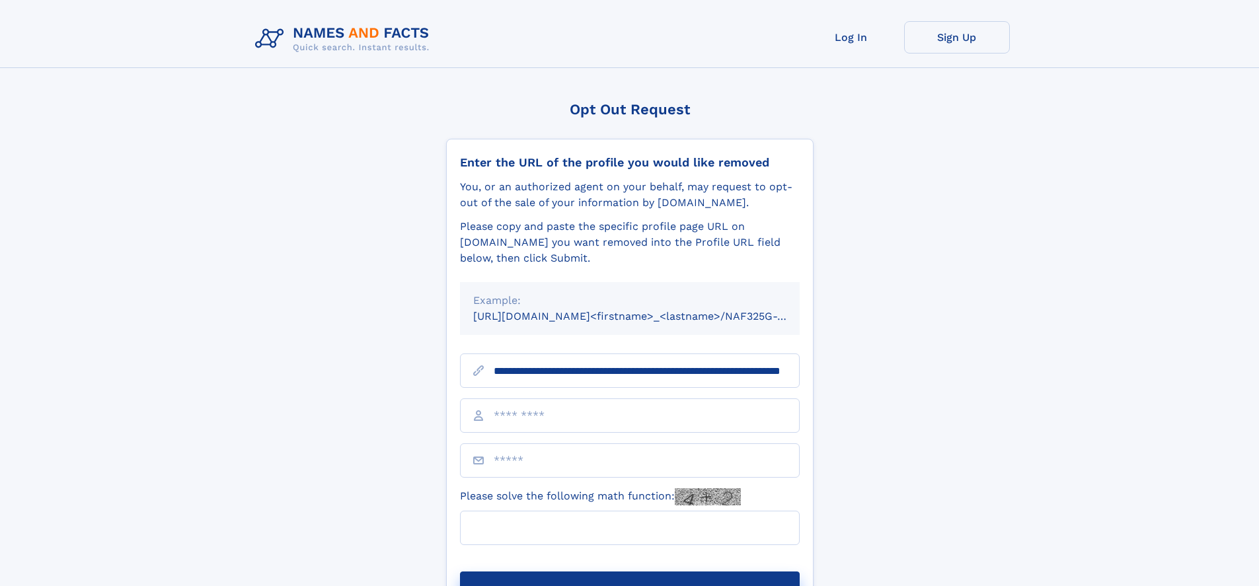  What do you see at coordinates (600, 497) in the screenshot?
I see `label: Please solve the following math function:` at bounding box center [600, 497].